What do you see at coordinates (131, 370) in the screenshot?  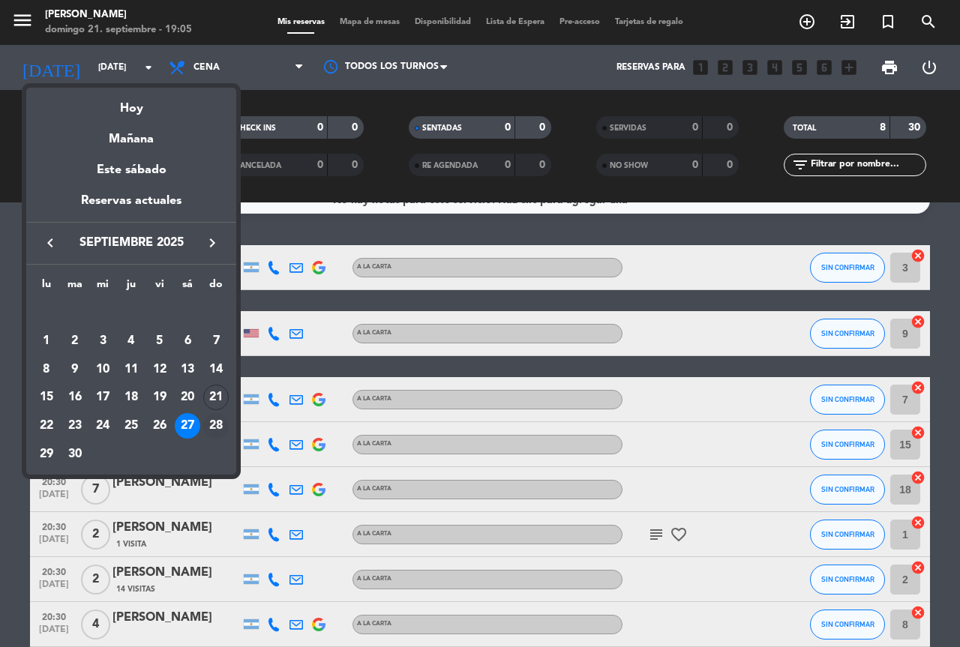 I see `td: 11 de septiembre de 2025` at bounding box center [131, 370].